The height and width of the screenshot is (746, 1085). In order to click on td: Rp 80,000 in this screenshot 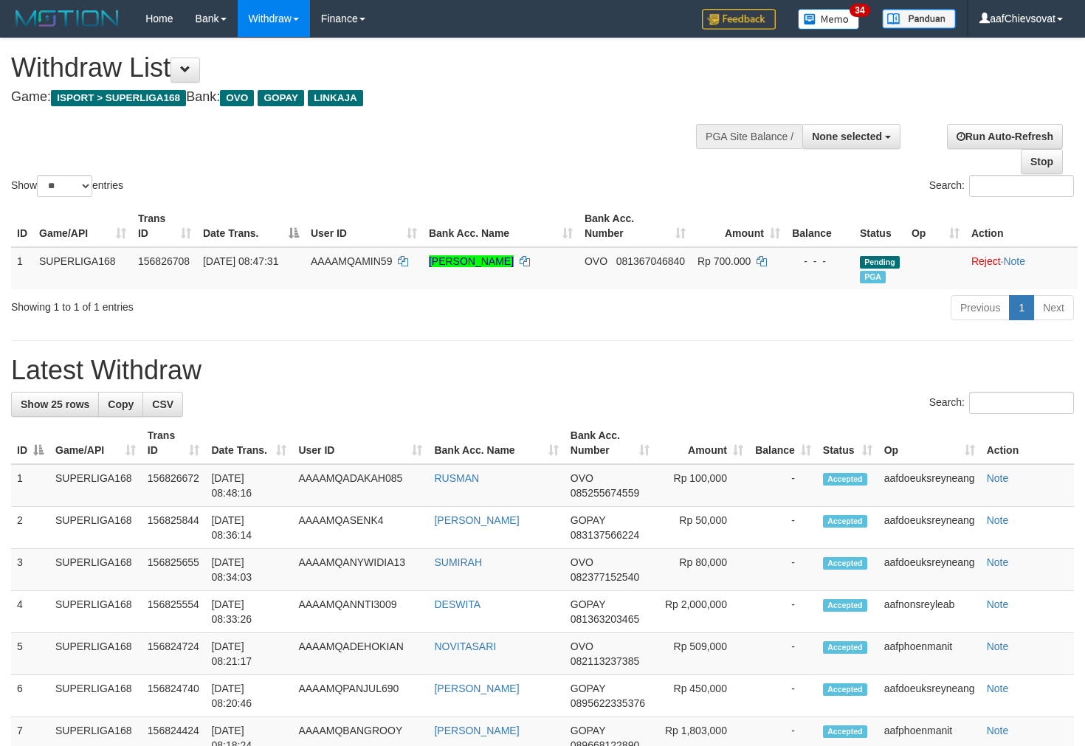, I will do `click(702, 570)`.